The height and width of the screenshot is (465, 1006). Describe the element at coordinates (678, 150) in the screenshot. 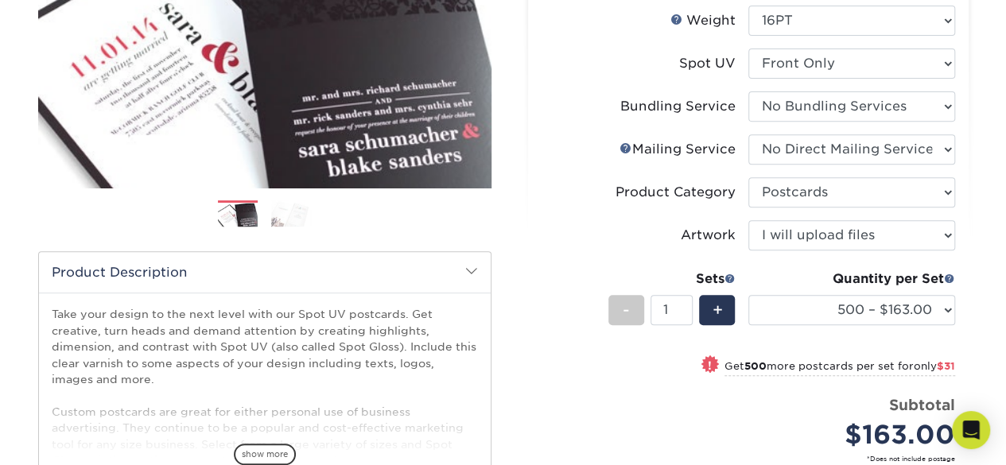

I see `div: Mailing Service` at that location.